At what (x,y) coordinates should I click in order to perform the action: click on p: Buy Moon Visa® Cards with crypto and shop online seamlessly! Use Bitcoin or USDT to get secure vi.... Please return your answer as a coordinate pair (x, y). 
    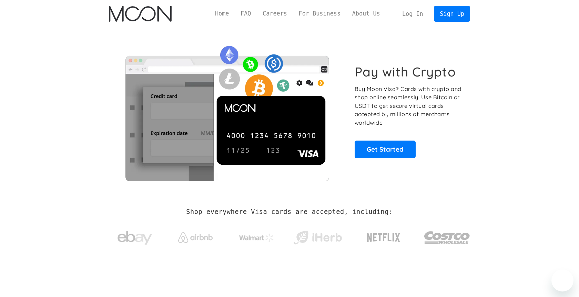
    Looking at the image, I should click on (408, 106).